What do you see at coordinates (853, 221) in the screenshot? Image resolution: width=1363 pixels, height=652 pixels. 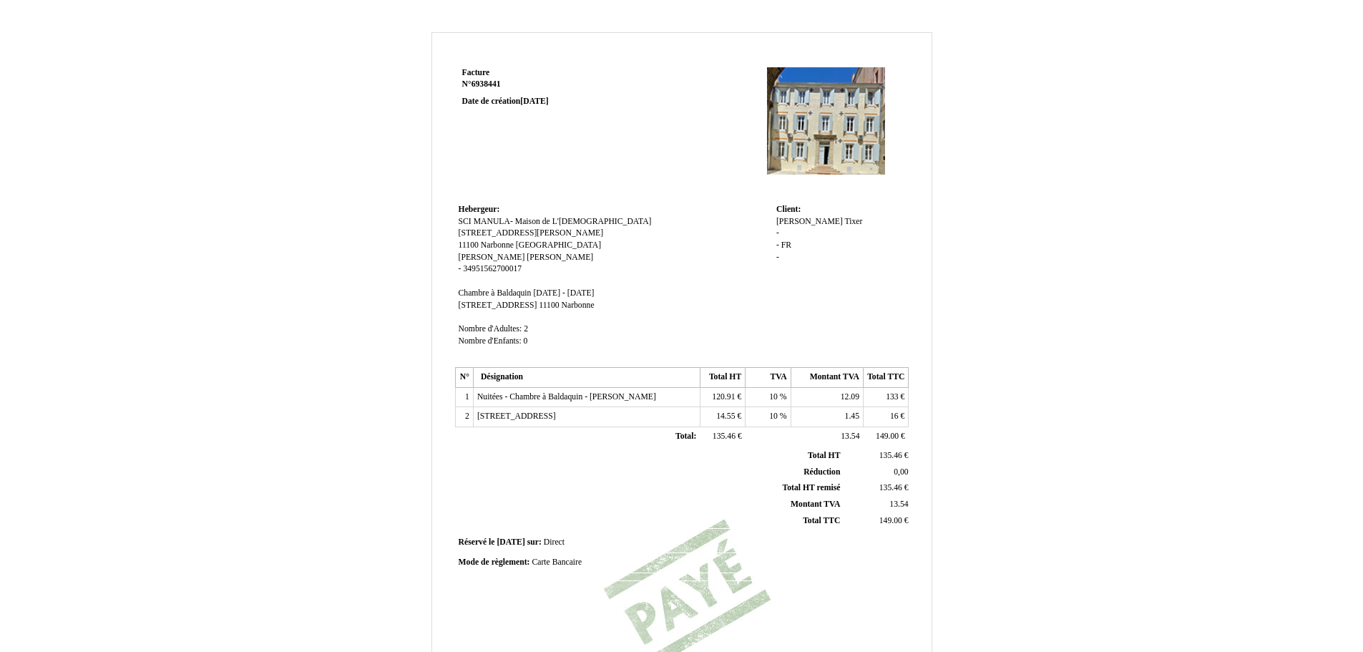 I see `span: Tixer` at bounding box center [853, 221].